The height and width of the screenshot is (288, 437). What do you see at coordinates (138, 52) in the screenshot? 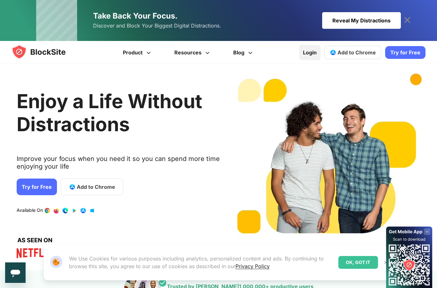
I see `a: Product` at bounding box center [138, 52].